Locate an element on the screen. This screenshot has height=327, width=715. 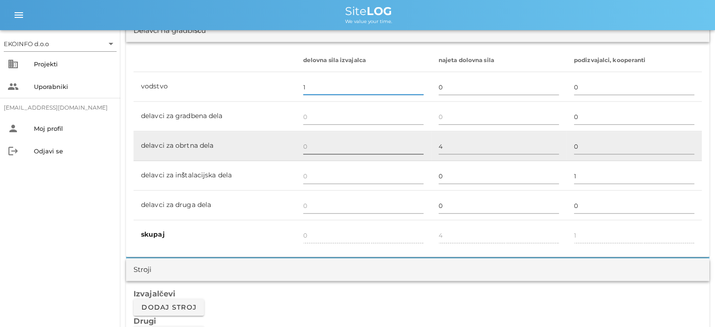
div: Projekti is located at coordinates (73, 64).